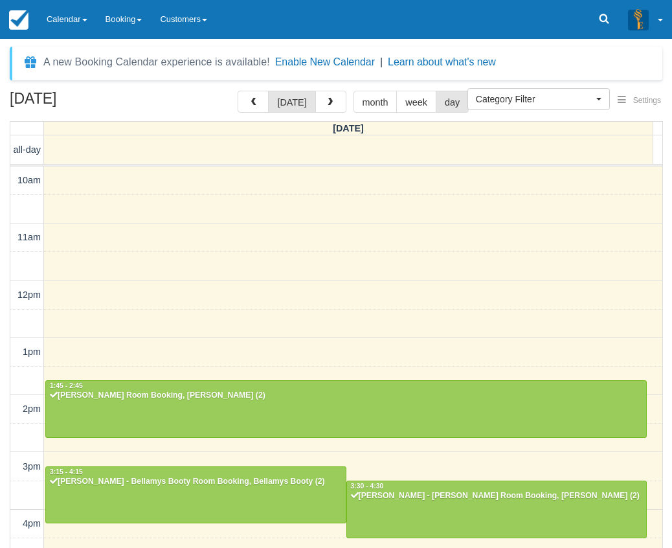  Describe the element at coordinates (539, 99) in the screenshot. I see `button: Category Filter` at that location.